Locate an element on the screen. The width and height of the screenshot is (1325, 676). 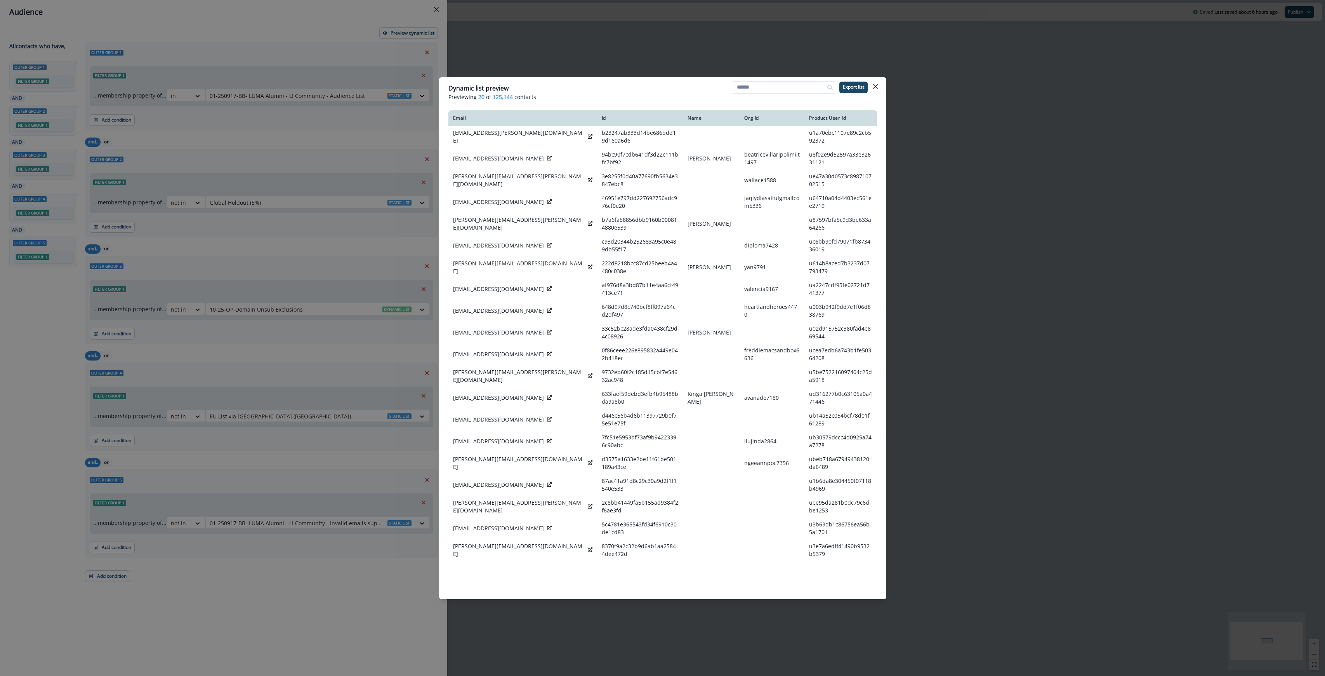
td: u8f02e9d52597a33e32631121 is located at coordinates (841, 158).